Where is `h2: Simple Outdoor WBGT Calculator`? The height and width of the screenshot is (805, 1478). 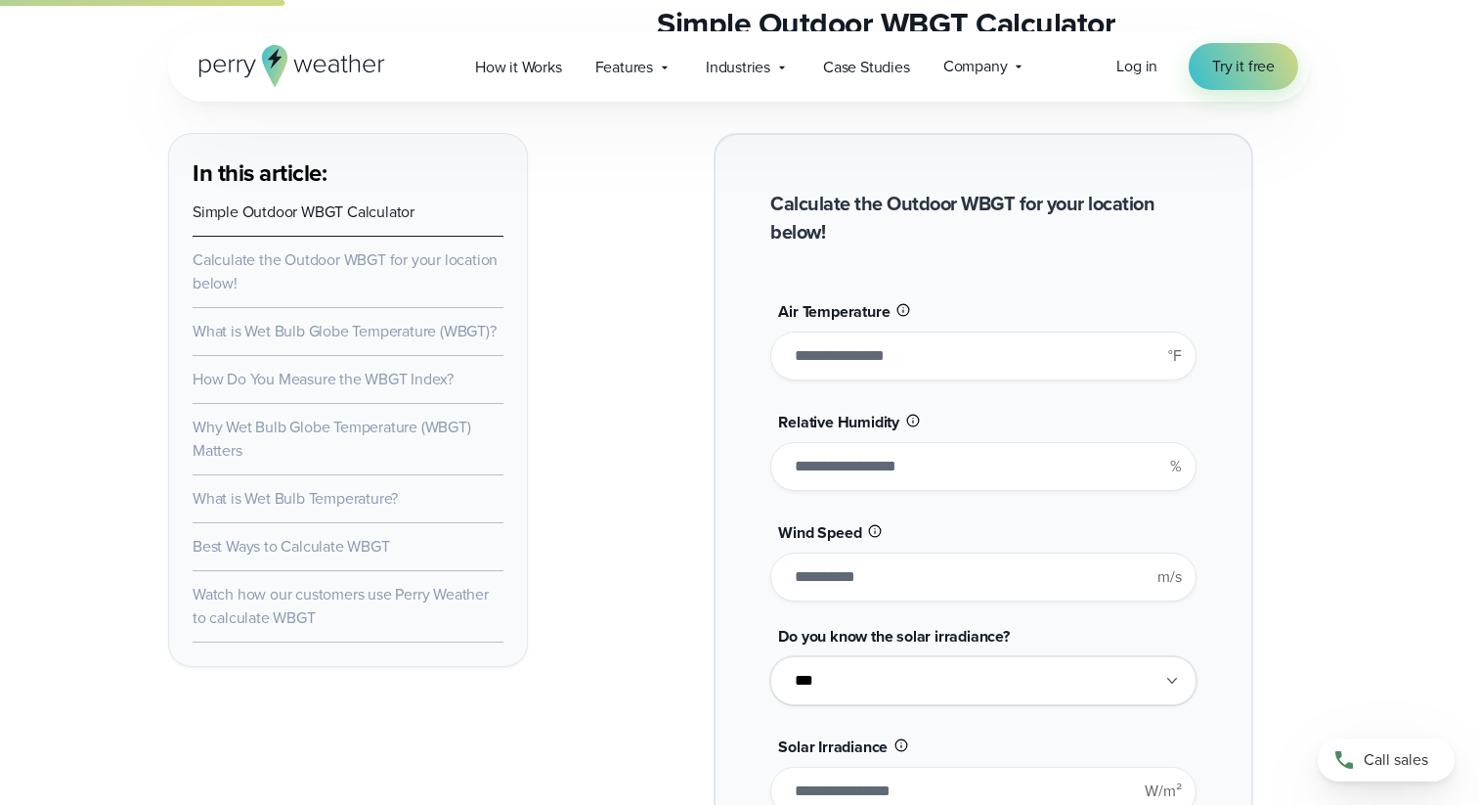
h2: Simple Outdoor WBGT Calculator is located at coordinates (983, 23).